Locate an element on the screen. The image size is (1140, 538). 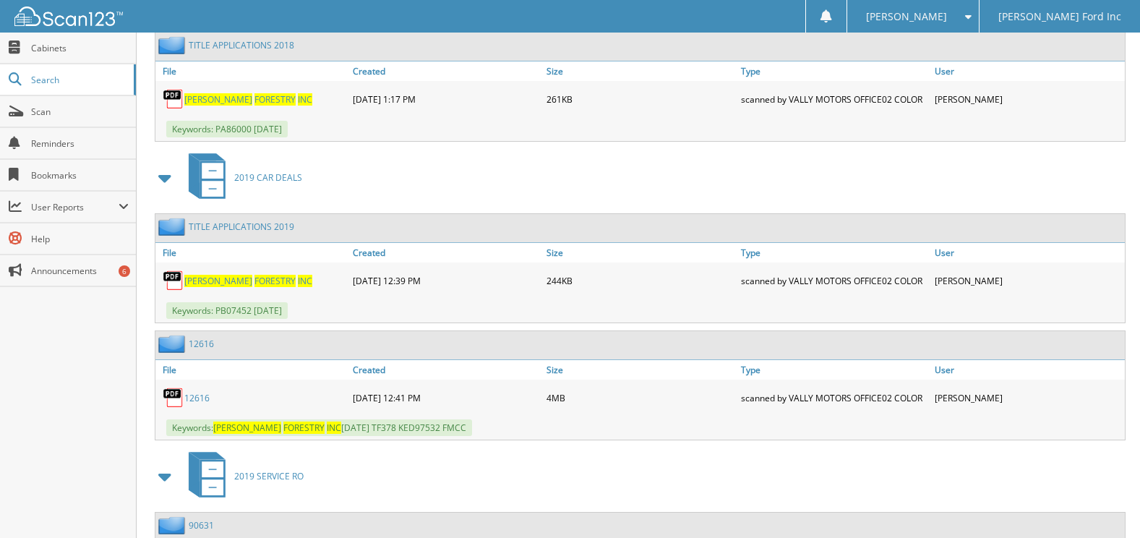
span: Search is located at coordinates (79, 80).